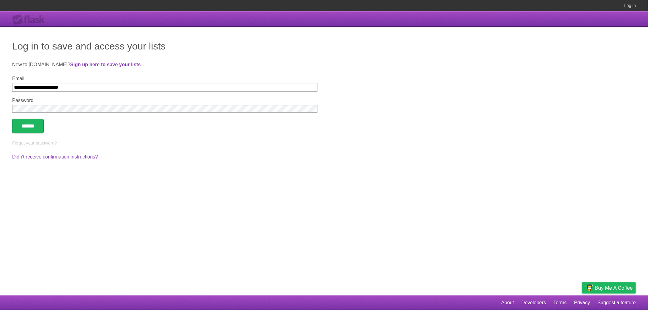  Describe the element at coordinates (34, 143) in the screenshot. I see `a: Forgot your password?` at that location.